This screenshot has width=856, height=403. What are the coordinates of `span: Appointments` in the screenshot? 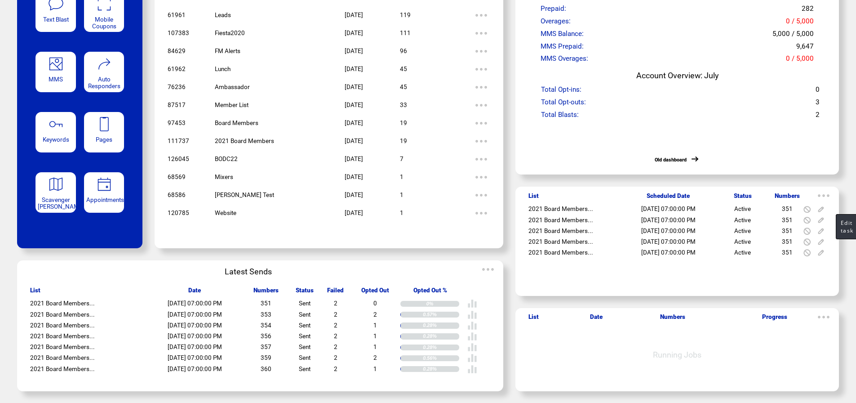 It's located at (105, 199).